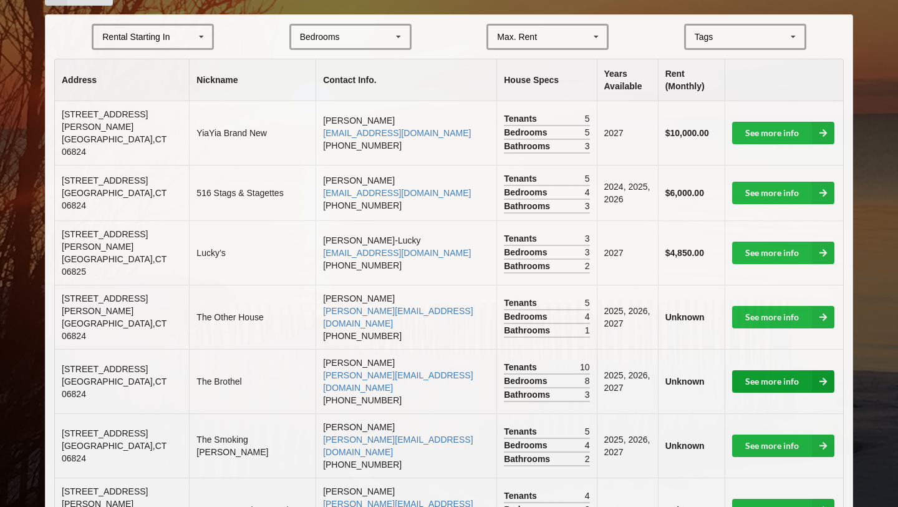 This screenshot has height=507, width=898. Describe the element at coordinates (628, 80) in the screenshot. I see `th: Years Available` at that location.